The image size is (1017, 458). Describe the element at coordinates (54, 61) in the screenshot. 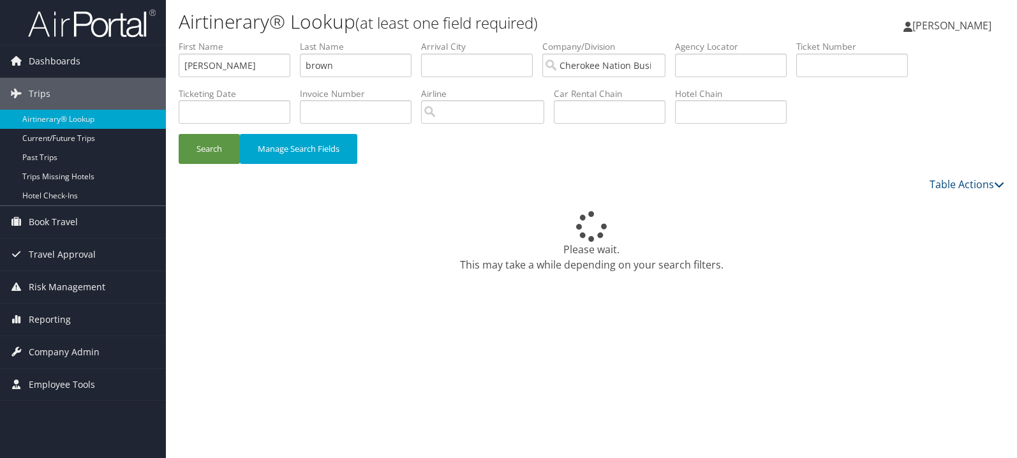

I see `span: Dashboards` at that location.